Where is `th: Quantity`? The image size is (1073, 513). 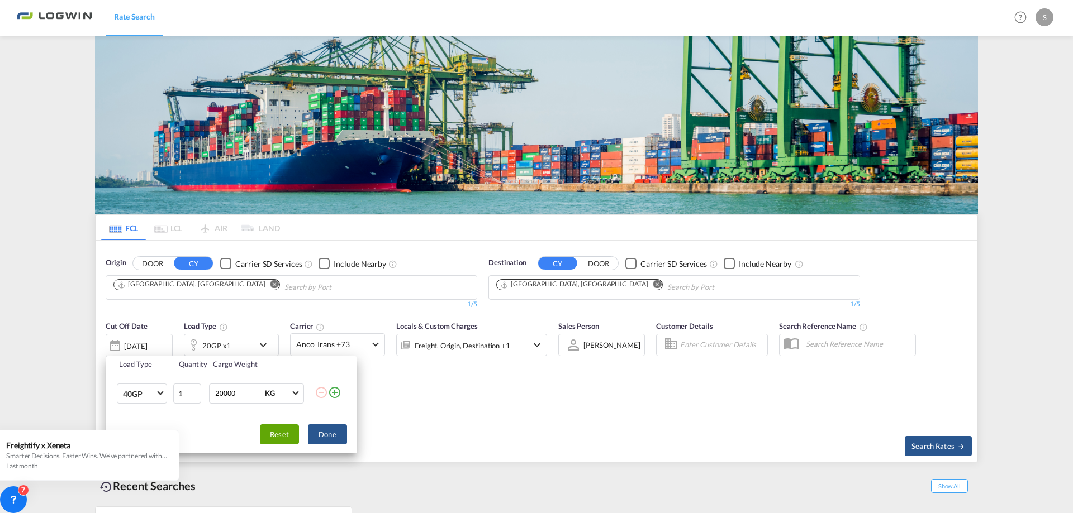 th: Quantity is located at coordinates (189, 364).